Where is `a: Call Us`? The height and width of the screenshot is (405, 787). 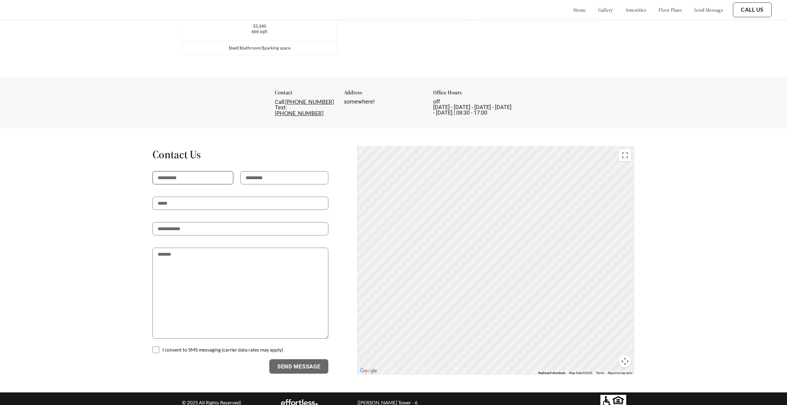 a: Call Us is located at coordinates (753, 10).